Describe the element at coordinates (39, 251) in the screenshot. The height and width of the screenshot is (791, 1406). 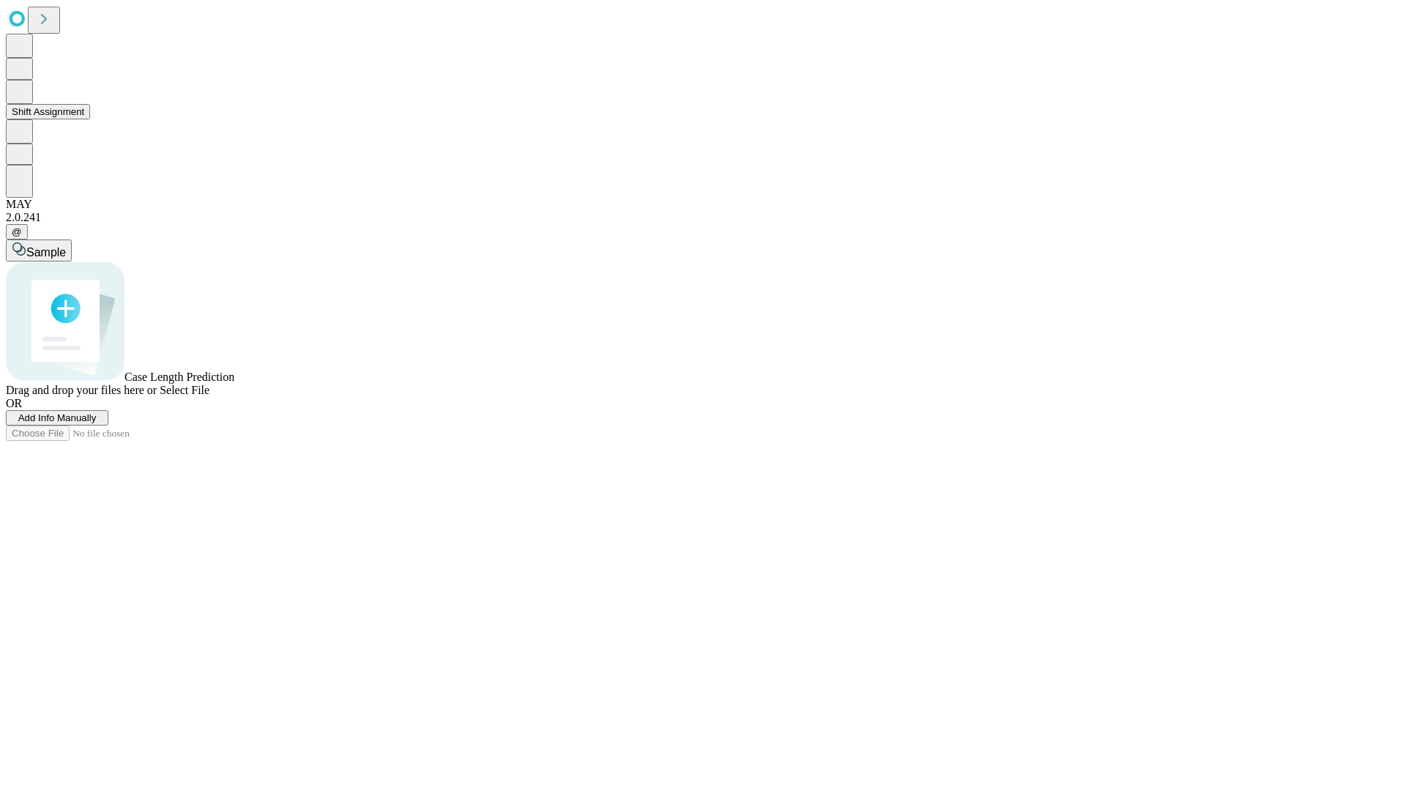
I see `button: Sample` at that location.